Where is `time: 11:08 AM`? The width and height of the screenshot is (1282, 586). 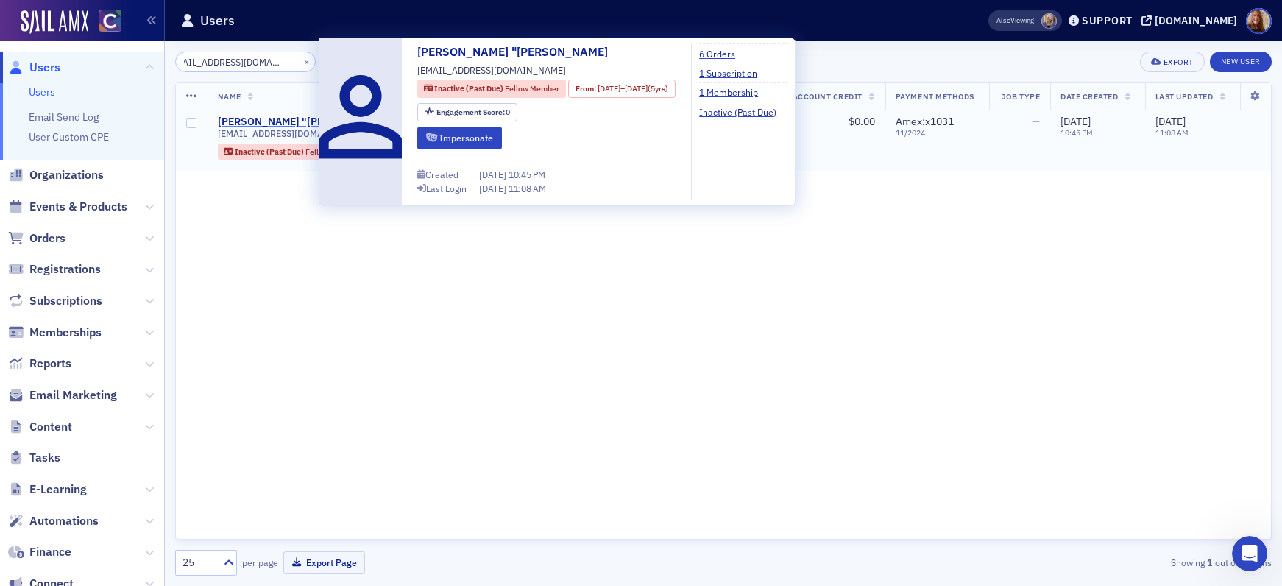 time: 11:08 AM is located at coordinates (1171, 132).